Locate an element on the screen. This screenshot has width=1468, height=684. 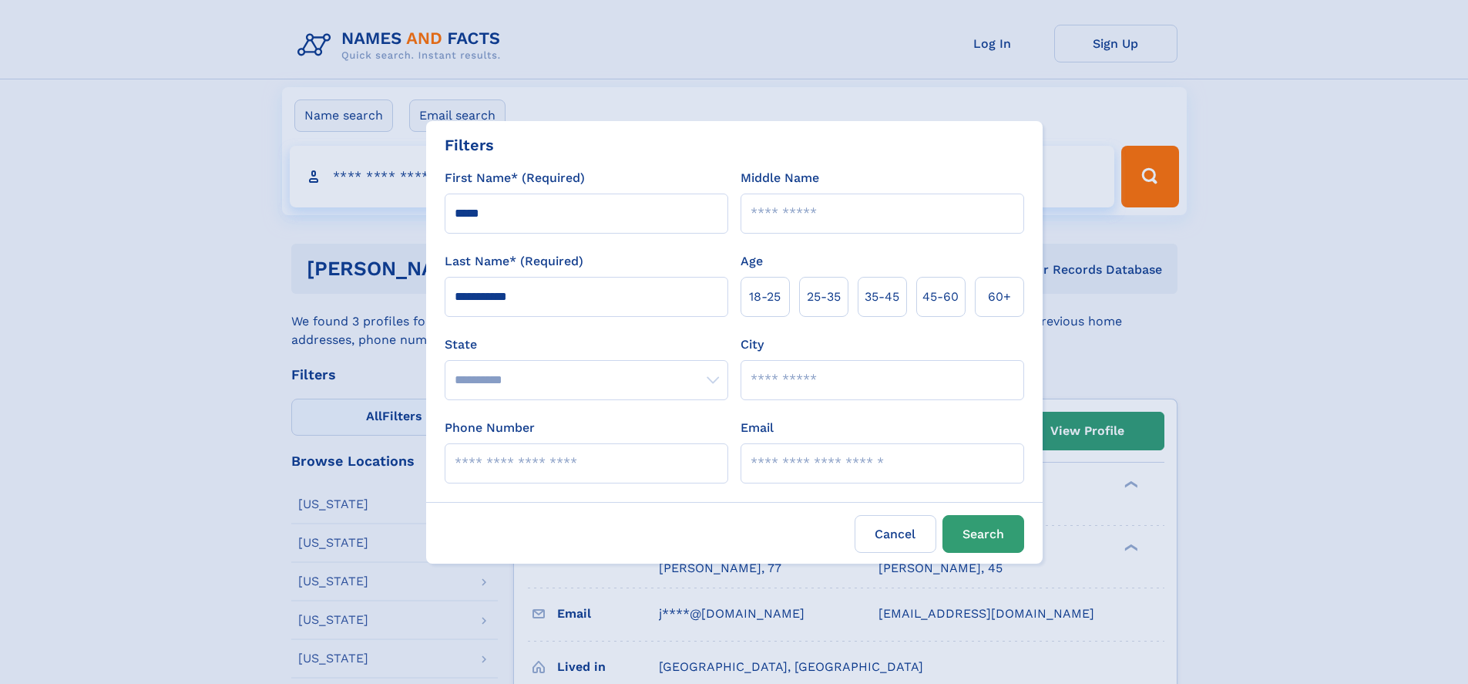
label: First Name* (Required) is located at coordinates (515, 178).